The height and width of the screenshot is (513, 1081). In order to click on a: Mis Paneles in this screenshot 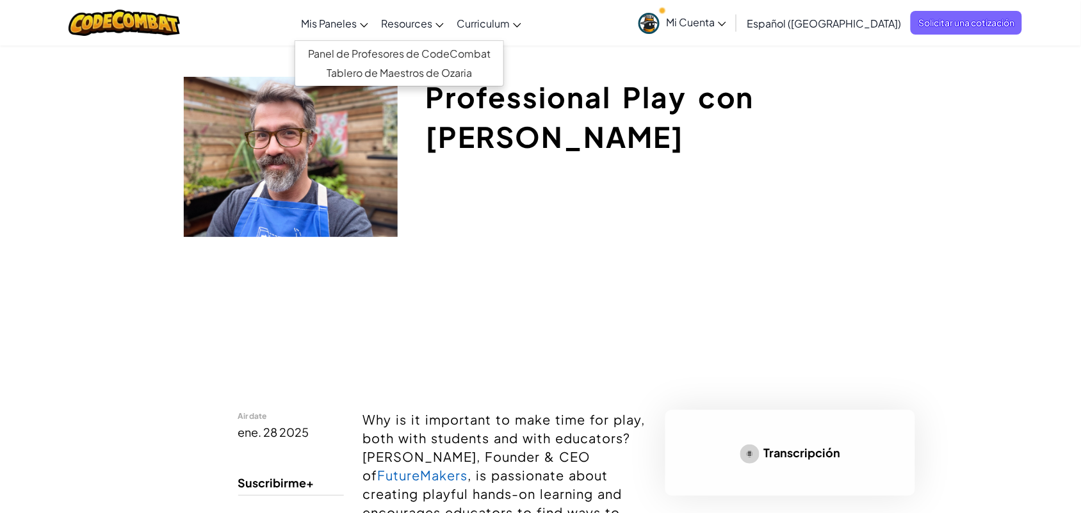, I will do `click(334, 23)`.